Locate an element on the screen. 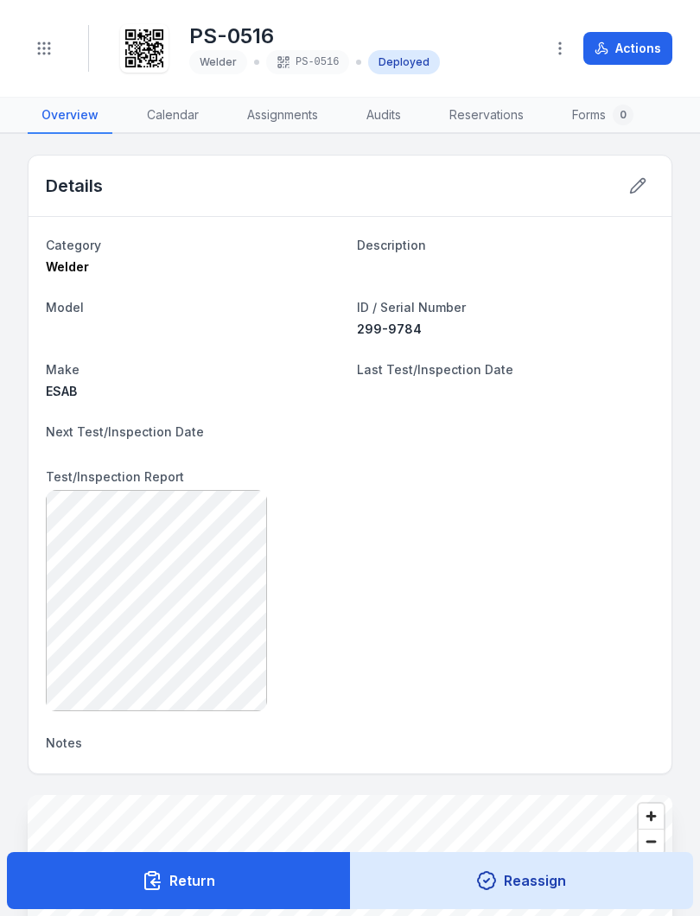  span: Notes is located at coordinates (64, 743).